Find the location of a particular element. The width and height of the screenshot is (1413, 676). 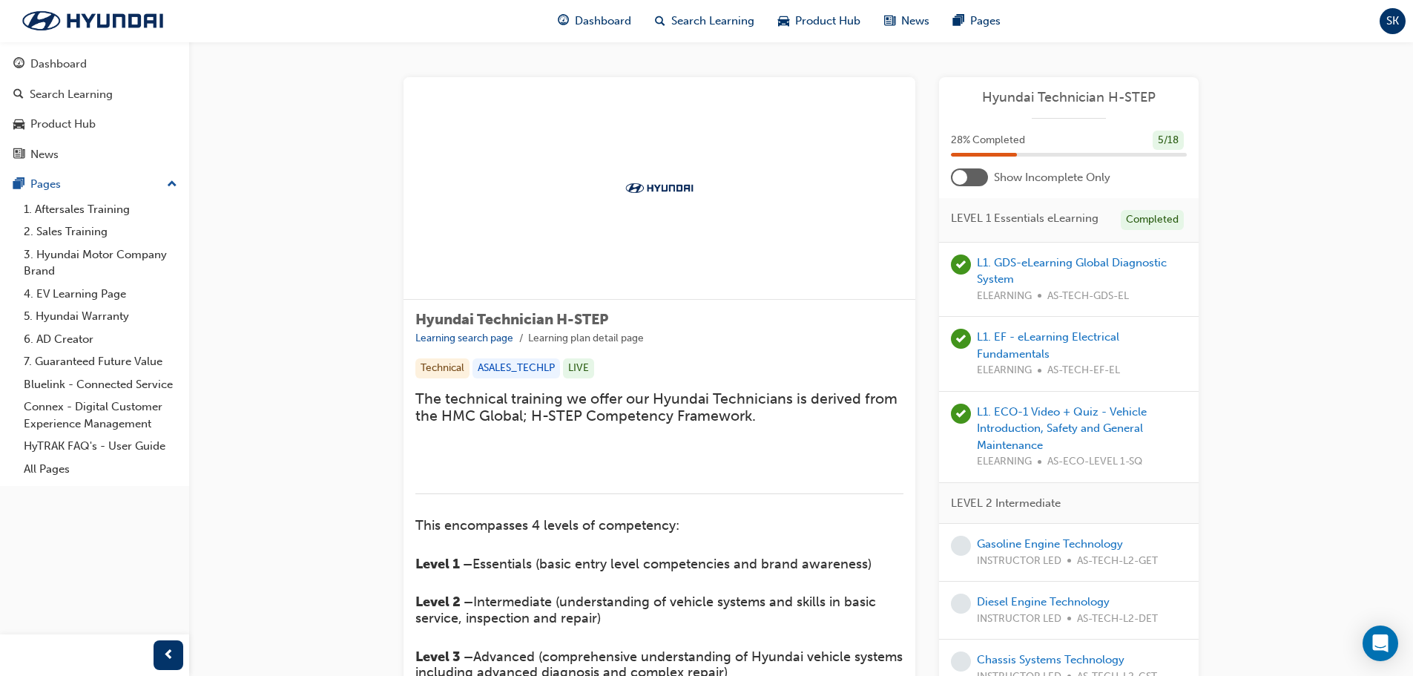

span: Search Learning is located at coordinates (713, 21).